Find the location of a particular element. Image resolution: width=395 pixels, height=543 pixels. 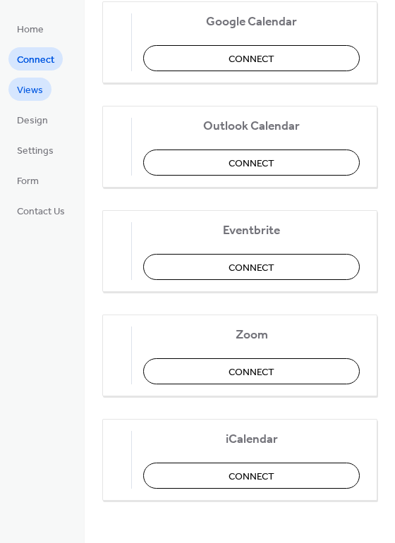

span: Zoom is located at coordinates (251, 335).